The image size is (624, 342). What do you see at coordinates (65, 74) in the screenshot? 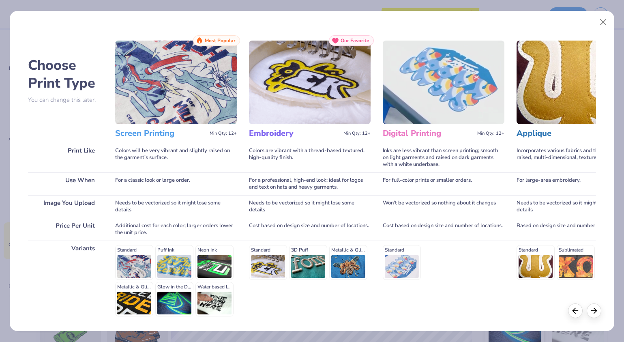
I see `h2: Choose Print Type` at bounding box center [65, 74].